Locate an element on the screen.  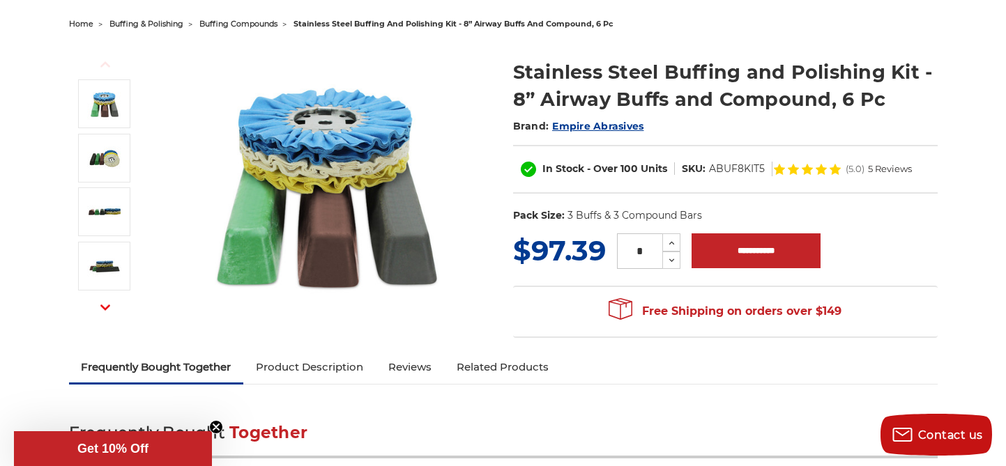
span: Brand: is located at coordinates (531, 126).